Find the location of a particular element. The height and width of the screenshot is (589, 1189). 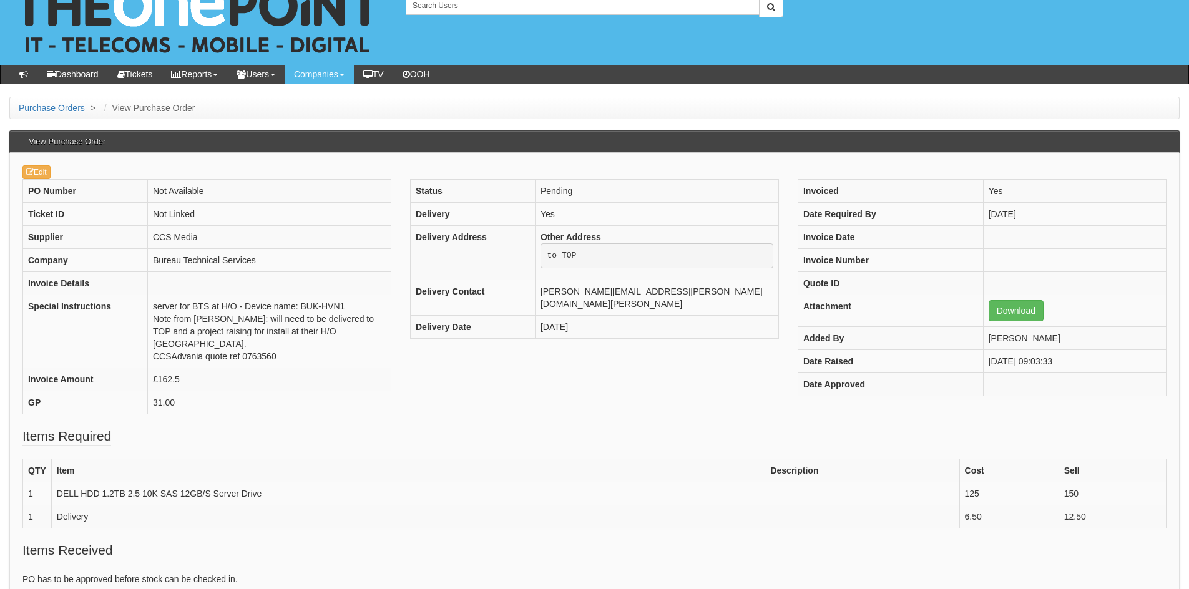

legend: Items Required is located at coordinates (67, 436).